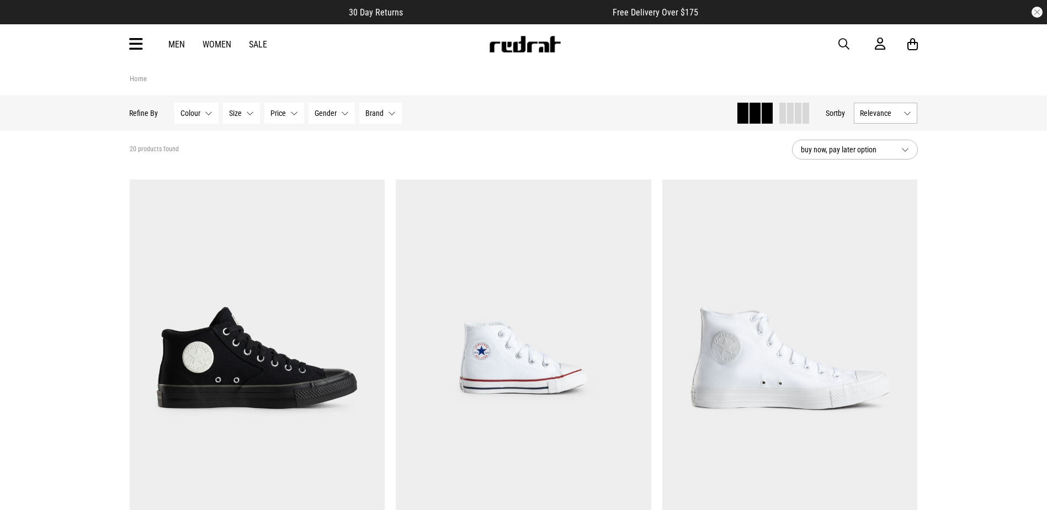 This screenshot has width=1047, height=510. I want to click on a: Men, so click(177, 44).